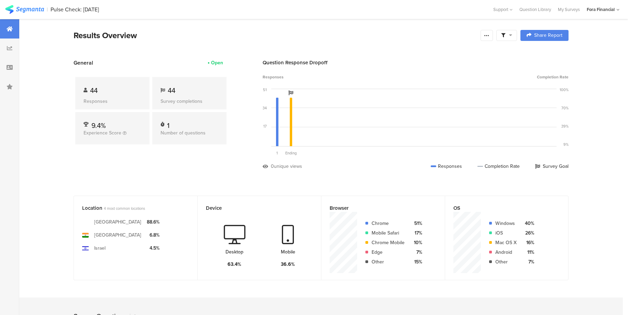 This screenshot has width=628, height=315. What do you see at coordinates (153, 248) in the screenshot?
I see `div: 4.5%` at bounding box center [153, 248].